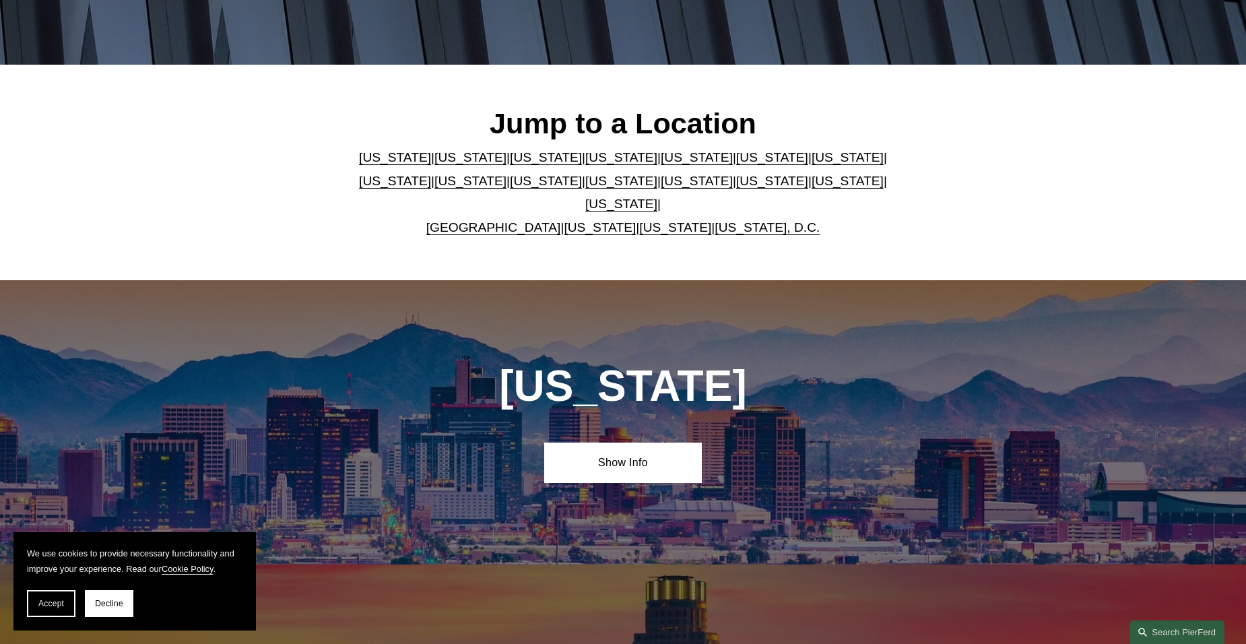 This screenshot has height=644, width=1246. I want to click on section: Cookie banner, so click(135, 581).